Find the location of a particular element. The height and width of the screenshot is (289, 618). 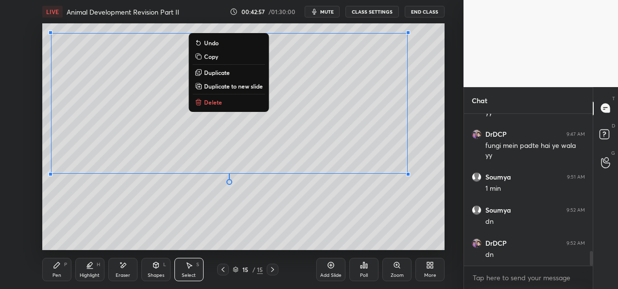

div: Pen is located at coordinates (57, 275).